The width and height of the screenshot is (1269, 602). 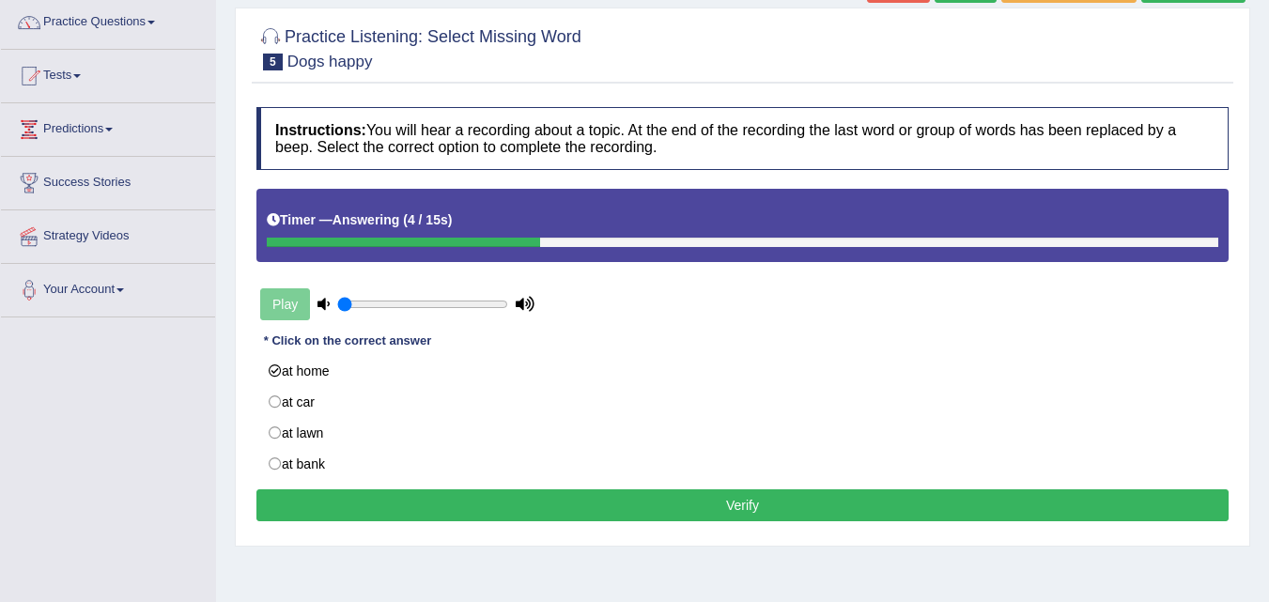 I want to click on button: Verify, so click(x=742, y=505).